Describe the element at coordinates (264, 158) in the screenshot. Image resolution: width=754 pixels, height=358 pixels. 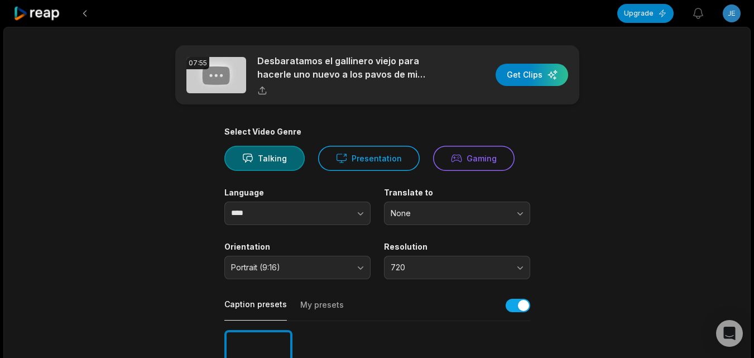
I see `button: Talking` at that location.